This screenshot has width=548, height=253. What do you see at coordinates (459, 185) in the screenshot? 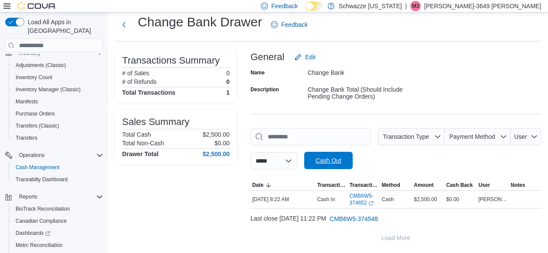
I see `span: Cash Back` at bounding box center [459, 185].